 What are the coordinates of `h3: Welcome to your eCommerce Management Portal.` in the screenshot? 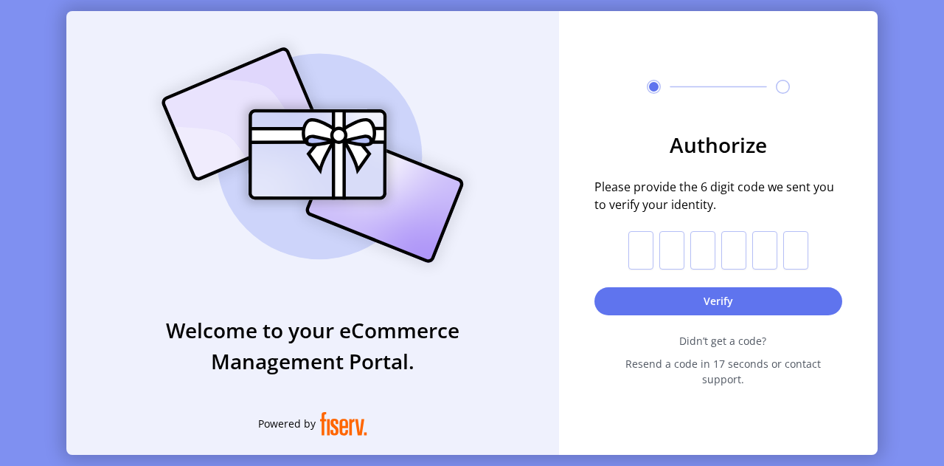 It's located at (313, 345).